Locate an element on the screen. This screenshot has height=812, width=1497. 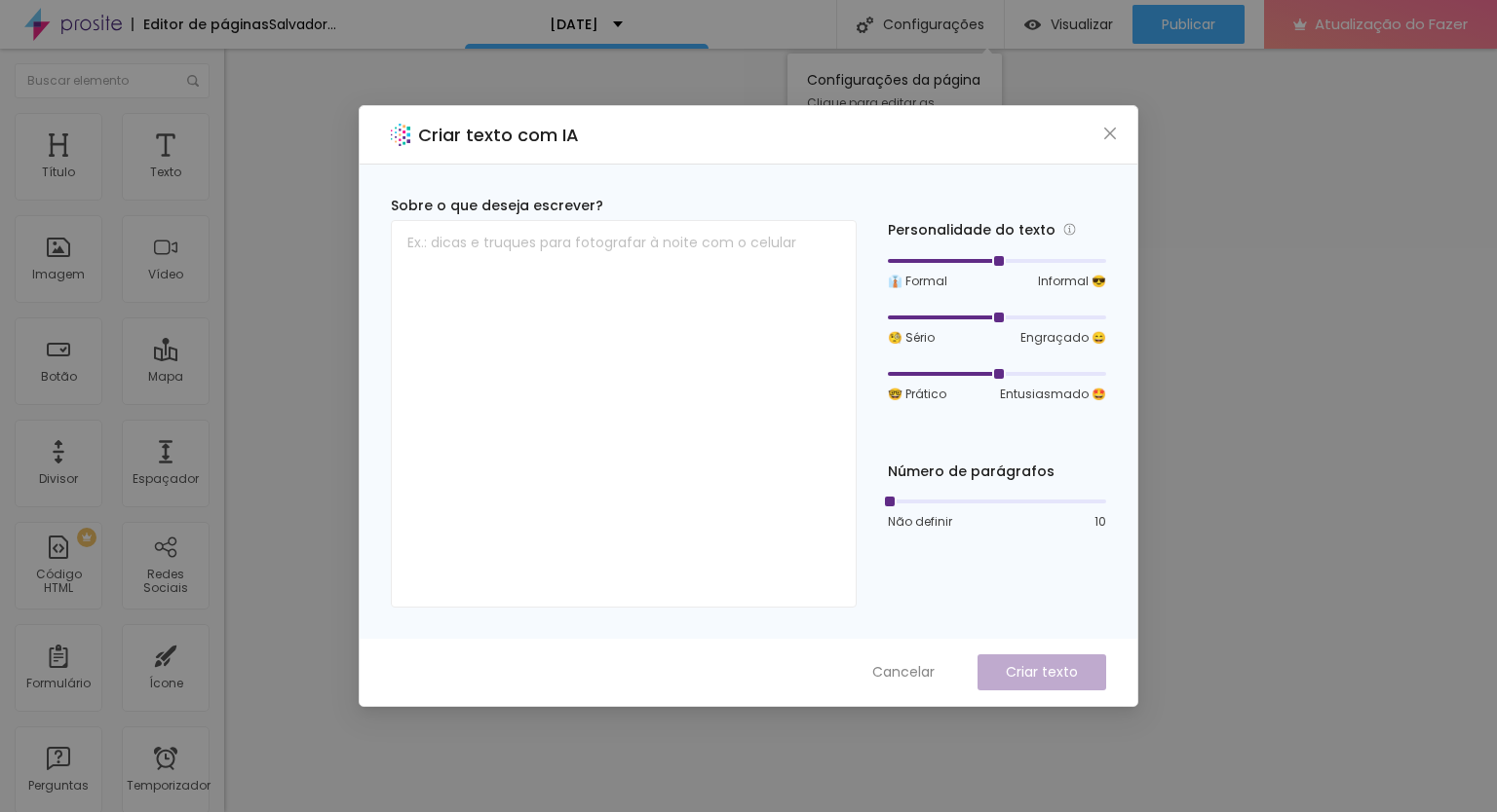
font: Redes Sociais is located at coordinates (166, 581).